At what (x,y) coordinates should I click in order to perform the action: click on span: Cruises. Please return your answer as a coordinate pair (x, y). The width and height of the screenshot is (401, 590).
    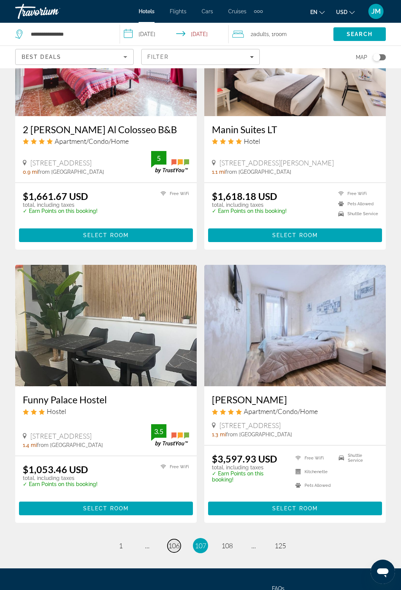
    Looking at the image, I should click on (237, 11).